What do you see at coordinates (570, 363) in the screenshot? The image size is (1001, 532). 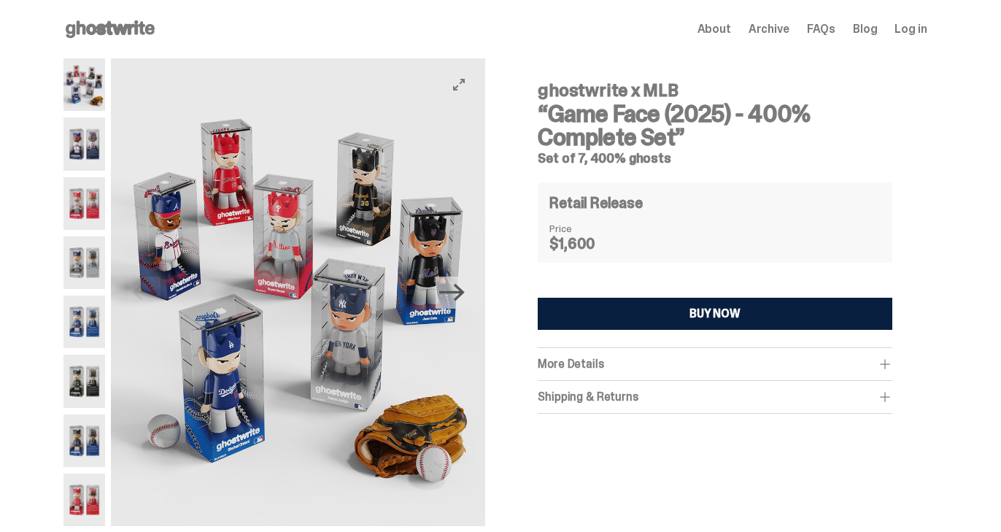 I see `span: More Details` at bounding box center [570, 363].